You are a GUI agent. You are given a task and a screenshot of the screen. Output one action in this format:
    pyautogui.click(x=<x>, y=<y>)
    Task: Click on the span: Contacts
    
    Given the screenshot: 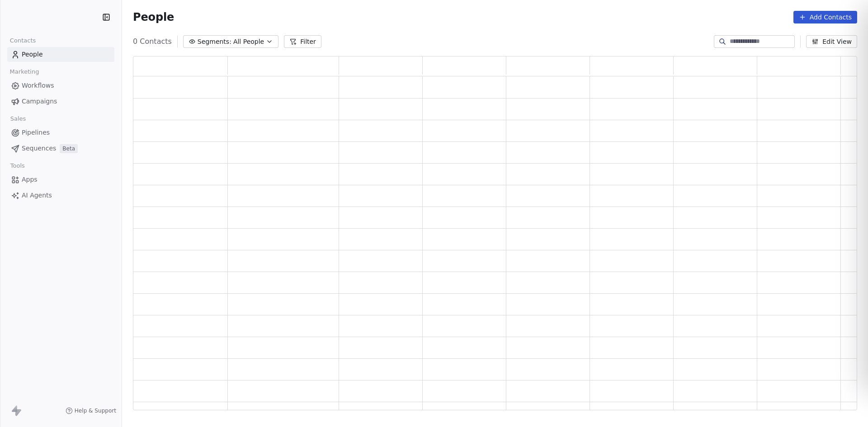 What is the action you would take?
    pyautogui.click(x=23, y=41)
    